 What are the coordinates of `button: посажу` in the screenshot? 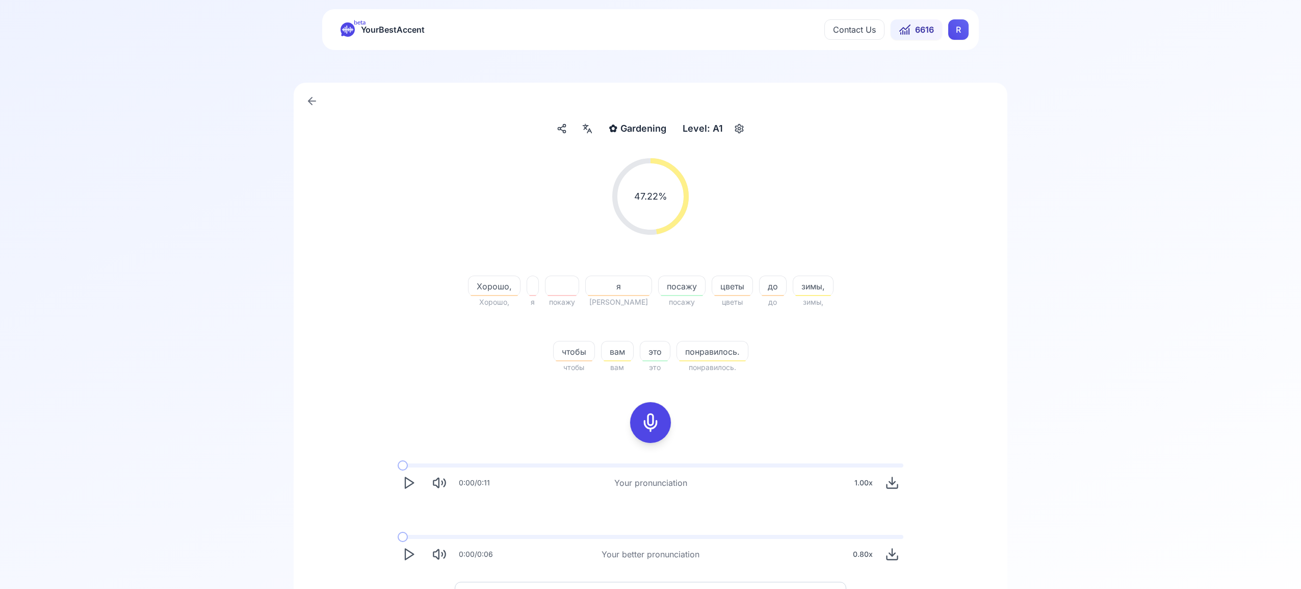 It's located at (682, 286).